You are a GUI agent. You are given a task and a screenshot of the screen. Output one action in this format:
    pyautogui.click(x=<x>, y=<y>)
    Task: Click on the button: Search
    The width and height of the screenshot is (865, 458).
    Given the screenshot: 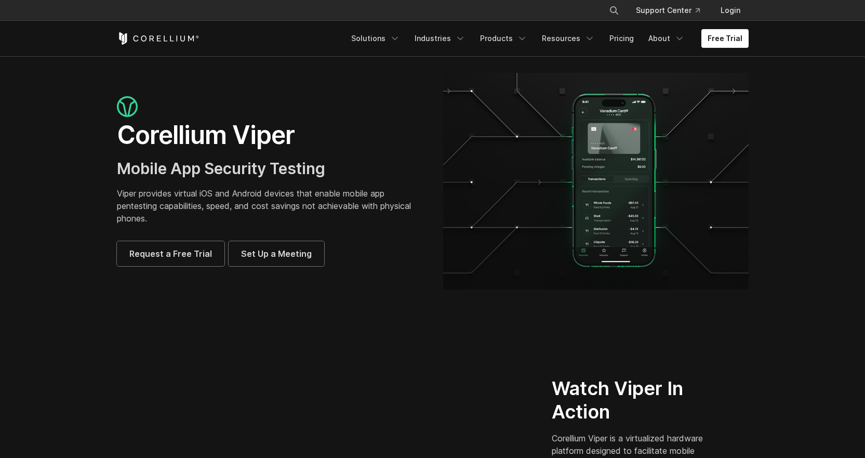 What is the action you would take?
    pyautogui.click(x=614, y=10)
    